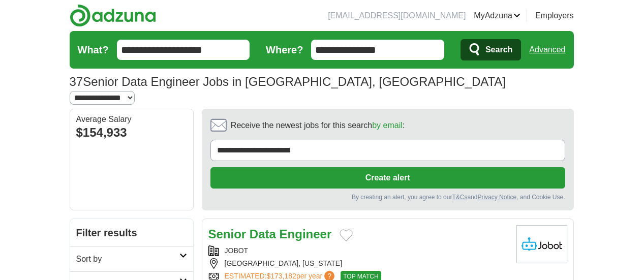  What do you see at coordinates (460, 197) in the screenshot?
I see `a: T&Cs` at bounding box center [460, 197].